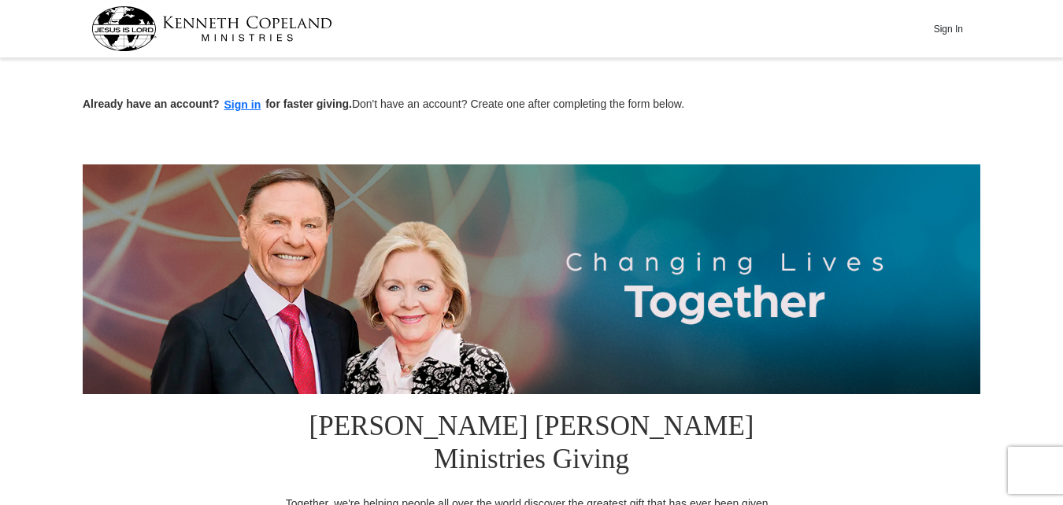 This screenshot has height=505, width=1063. What do you see at coordinates (948, 28) in the screenshot?
I see `button: Sign In` at bounding box center [948, 28].